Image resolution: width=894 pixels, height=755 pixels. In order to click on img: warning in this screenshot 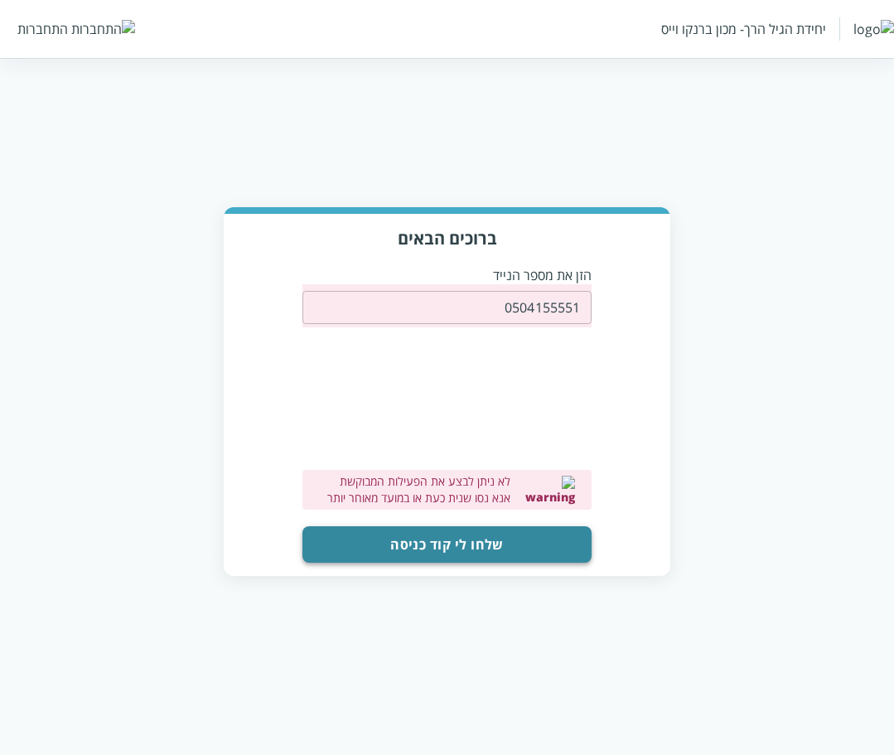, I will do `click(548, 490)`.